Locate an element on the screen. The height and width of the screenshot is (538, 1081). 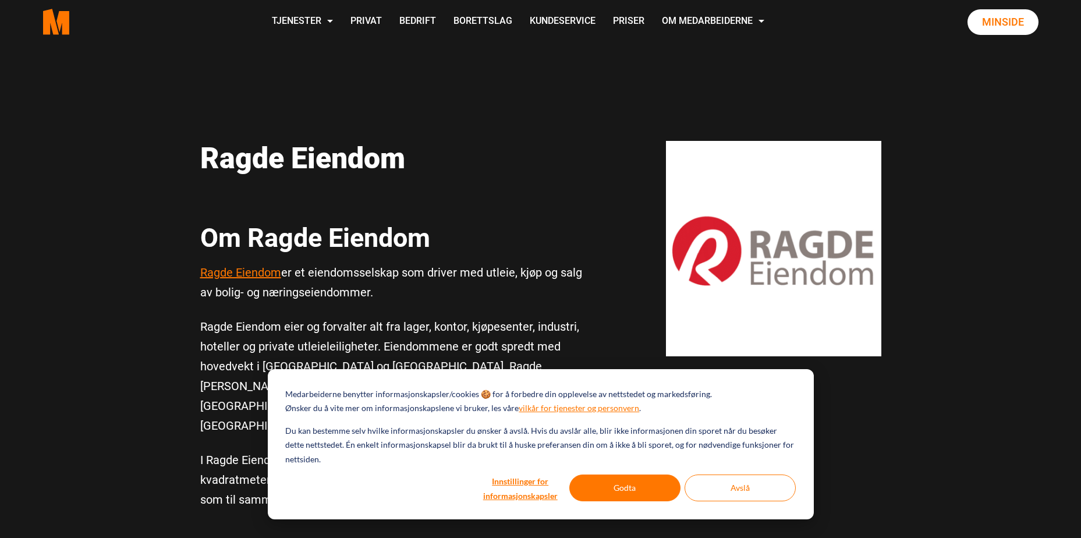
p: Ragde Eiendom eier og forvalter alt fra lager, kontor, kjøpesenter, industri, hoteller og private... is located at coordinates (395, 376).